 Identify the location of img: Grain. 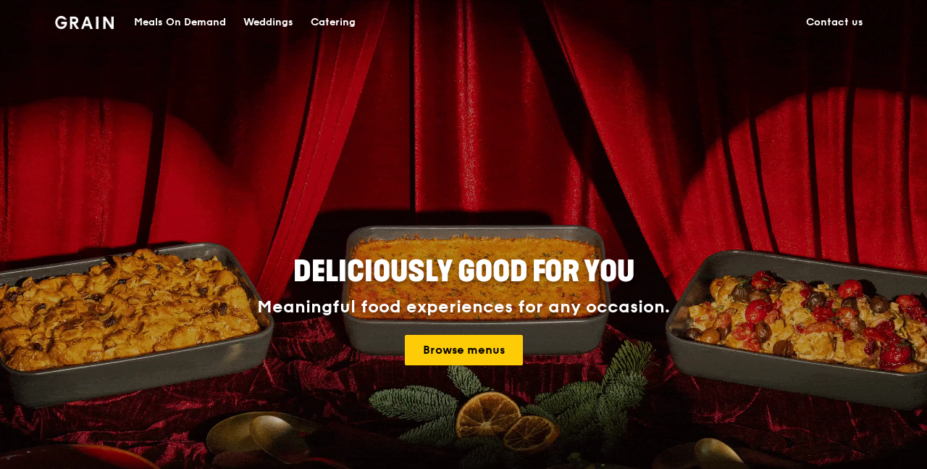
(84, 22).